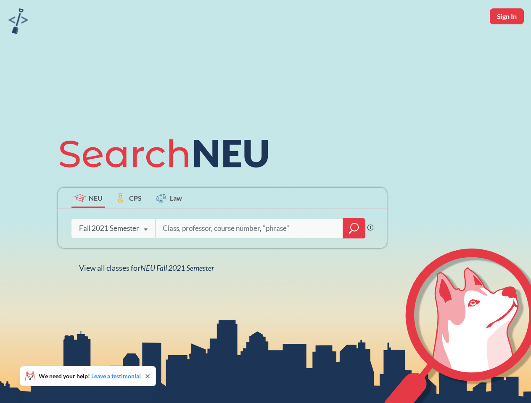 The width and height of the screenshot is (531, 403). Describe the element at coordinates (249, 229) in the screenshot. I see `input: Class, professor, course number, "phrase"` at that location.